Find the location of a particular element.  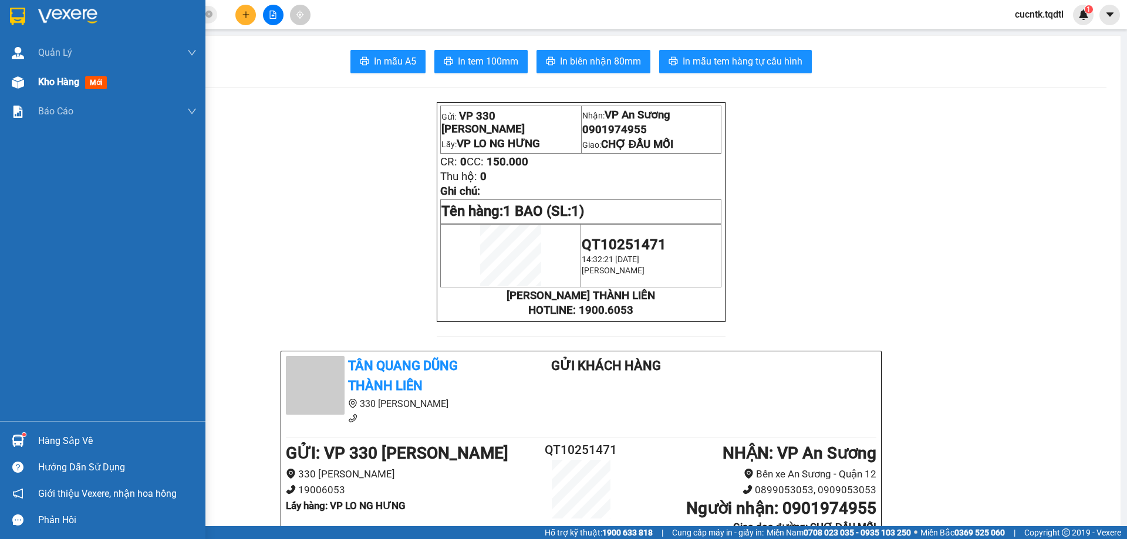

button: printerIn mẫu tem hàng tự cấu hình is located at coordinates (736, 62).